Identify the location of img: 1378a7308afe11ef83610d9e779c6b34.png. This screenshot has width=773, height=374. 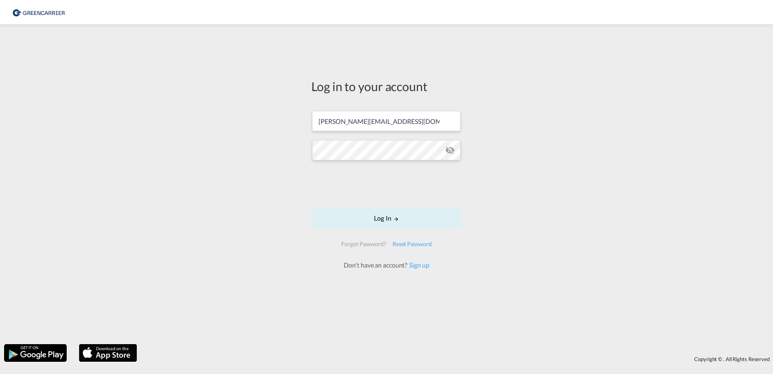
(39, 12).